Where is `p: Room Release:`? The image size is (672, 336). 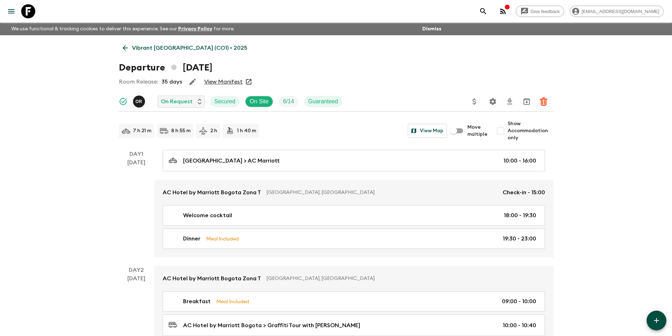
p: Room Release: is located at coordinates (138, 82).